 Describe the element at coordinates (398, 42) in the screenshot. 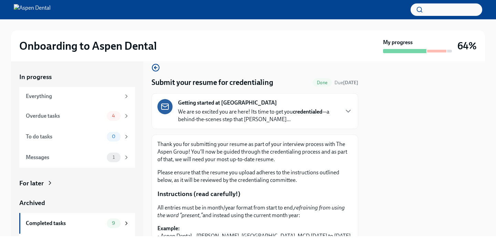

I see `strong: My progress` at that location.